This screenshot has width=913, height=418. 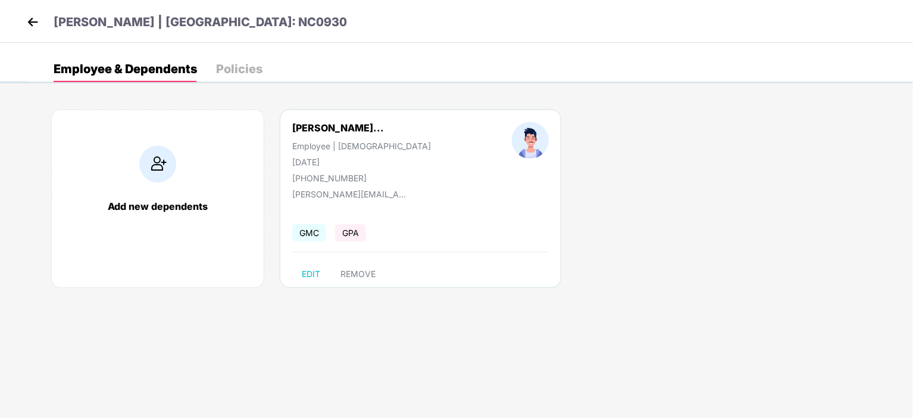 I want to click on span: GMC, so click(x=309, y=233).